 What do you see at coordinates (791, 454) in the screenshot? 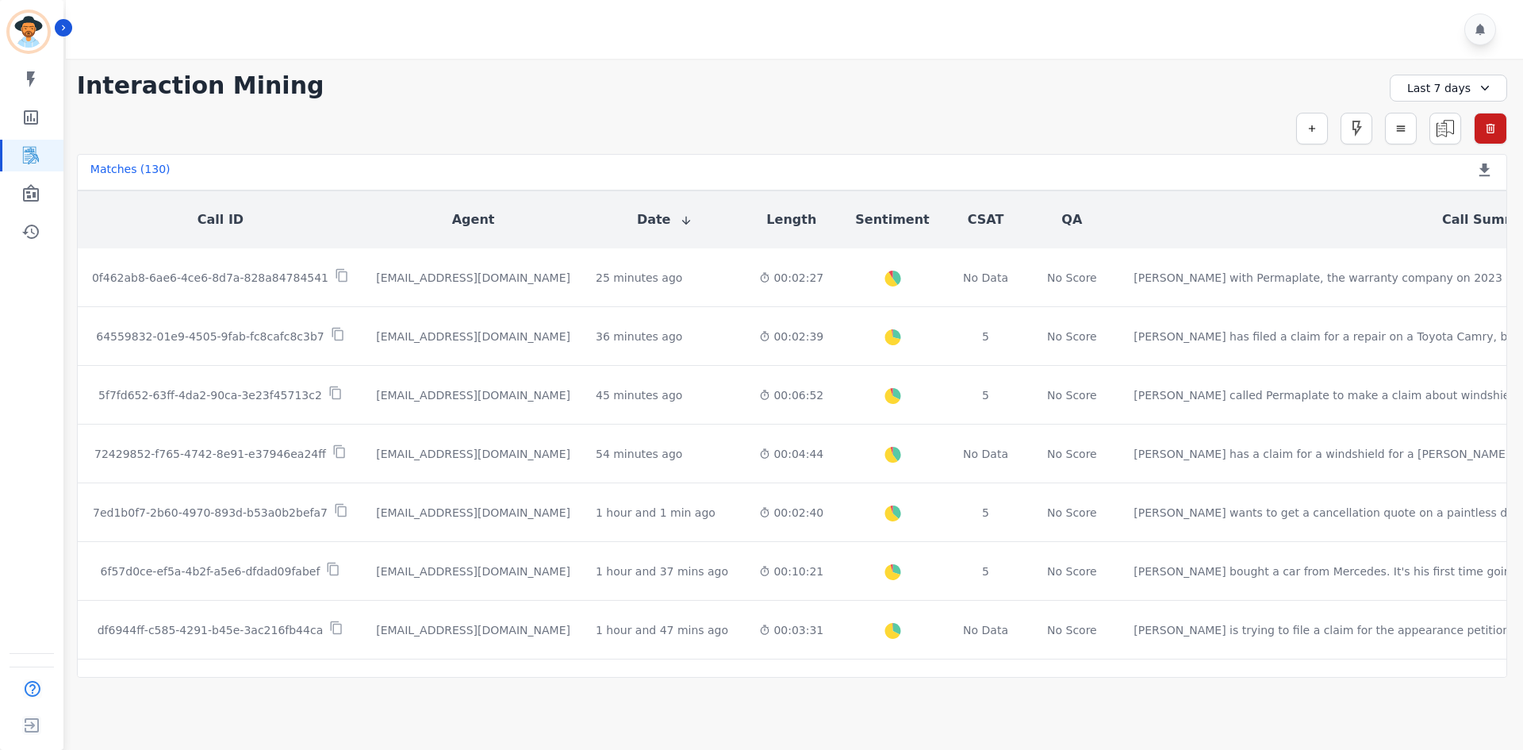
I see `div: 00:04:44` at bounding box center [791, 454].